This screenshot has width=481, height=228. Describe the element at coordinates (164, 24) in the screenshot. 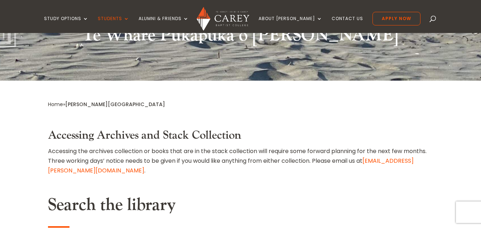

I see `a: Alumni & Friends` at that location.